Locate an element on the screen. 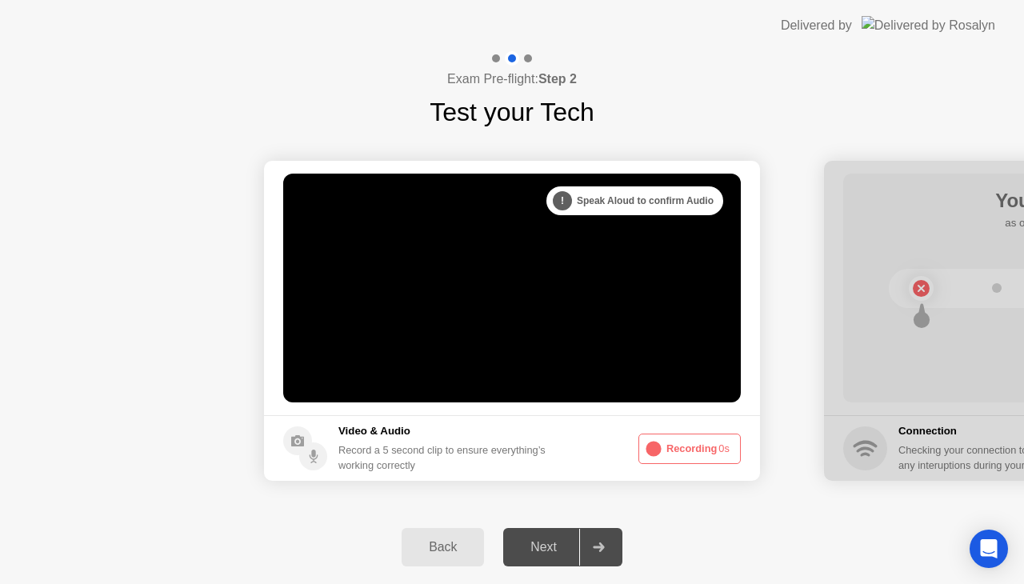 Image resolution: width=1024 pixels, height=584 pixels. h1: Test your Tech is located at coordinates (512, 112).